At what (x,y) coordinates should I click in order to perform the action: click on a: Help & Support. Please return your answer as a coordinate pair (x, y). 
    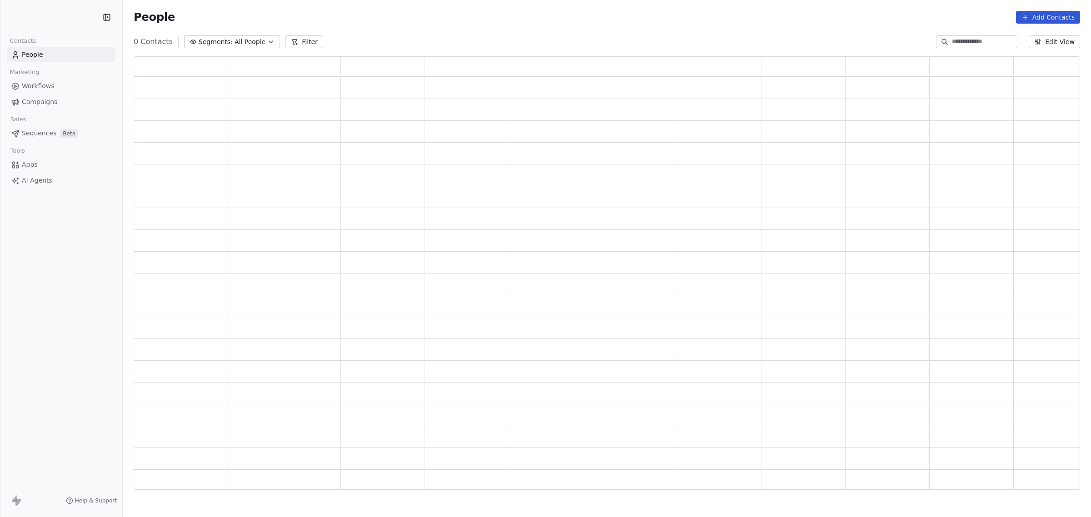
    Looking at the image, I should click on (91, 501).